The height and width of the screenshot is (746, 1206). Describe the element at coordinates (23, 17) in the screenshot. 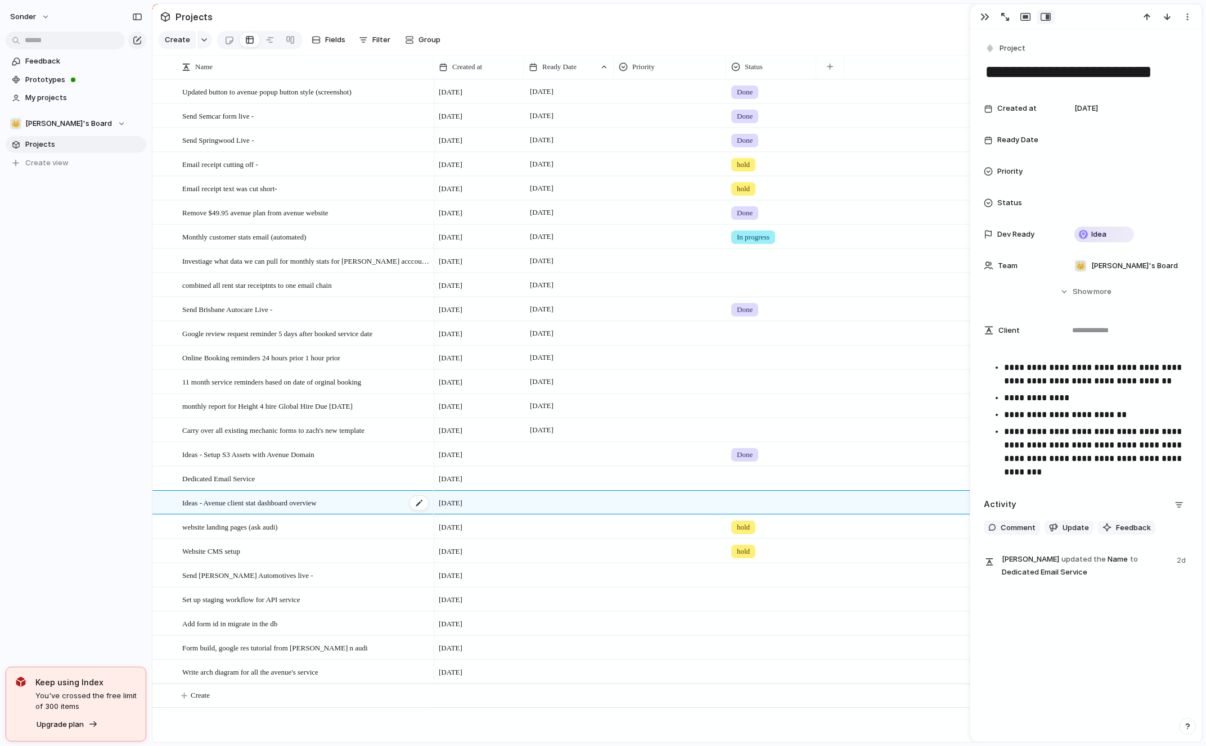

I see `span: sonder` at that location.